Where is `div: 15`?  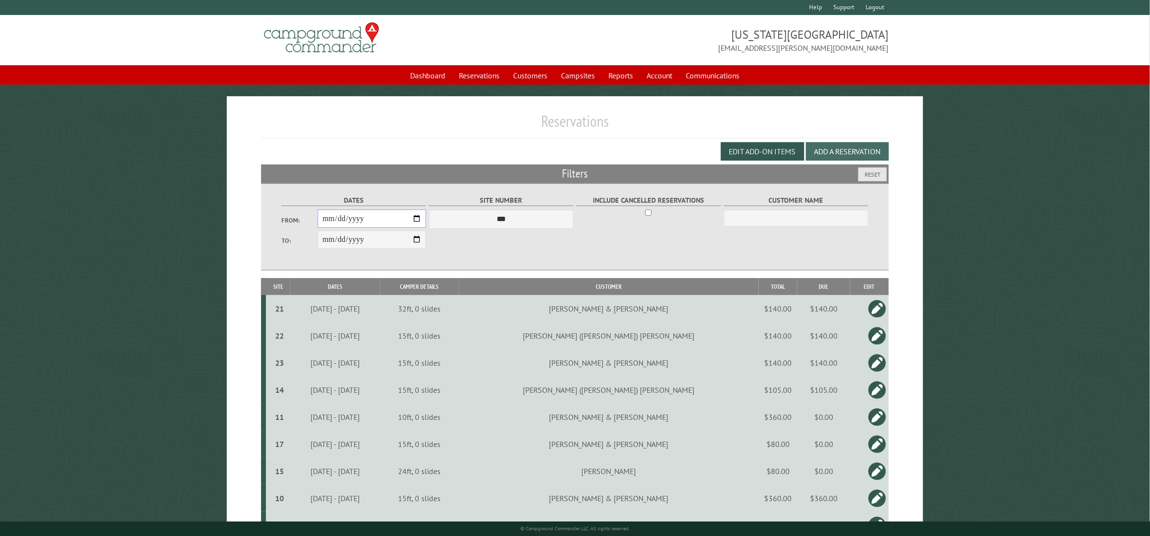 div: 15 is located at coordinates (279, 471).